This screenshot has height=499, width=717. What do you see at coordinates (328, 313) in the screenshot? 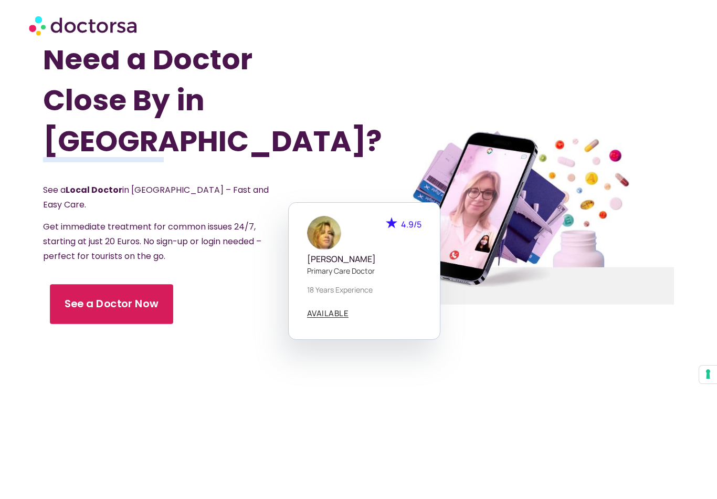
I see `span: AVAILABLE` at bounding box center [328, 313].